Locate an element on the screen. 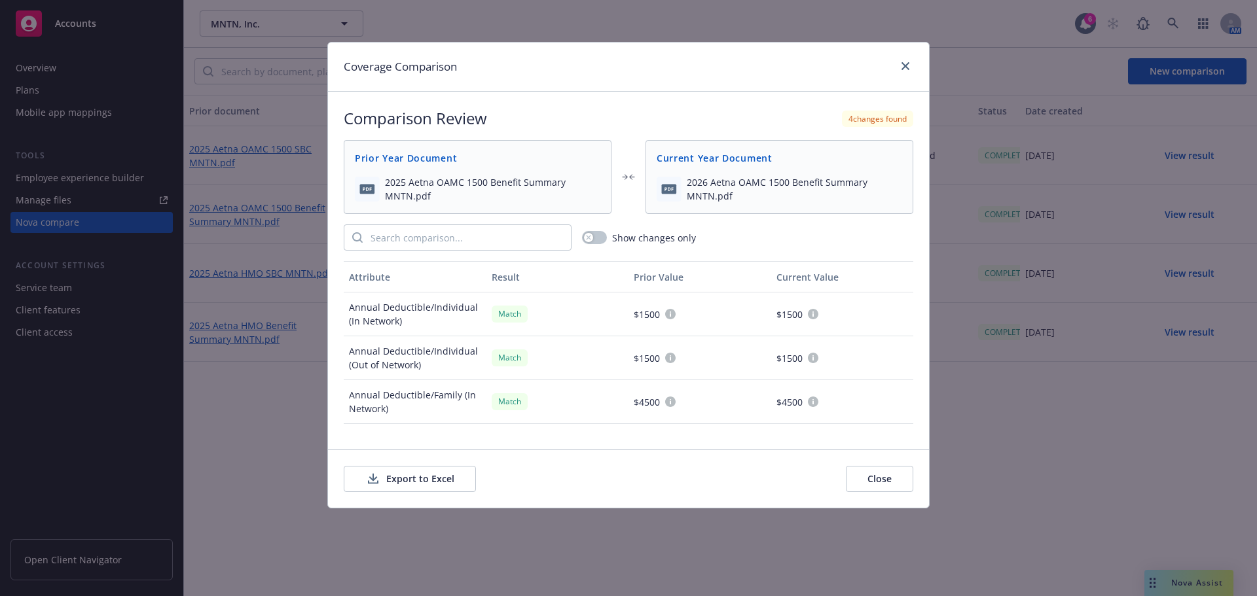 The width and height of the screenshot is (1257, 596). div: 4 changes found is located at coordinates (877, 118).